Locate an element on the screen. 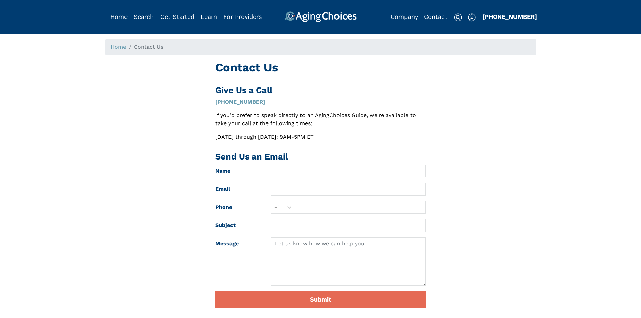 The image size is (641, 318). label: Message is located at coordinates (238, 262).